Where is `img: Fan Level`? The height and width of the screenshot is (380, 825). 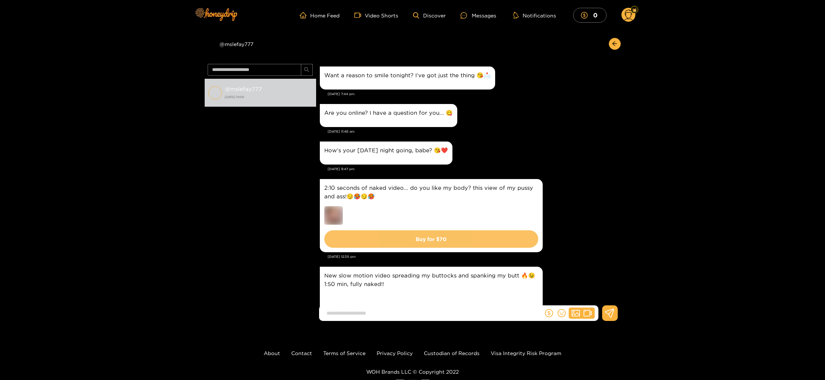 img: Fan Level is located at coordinates (634, 10).